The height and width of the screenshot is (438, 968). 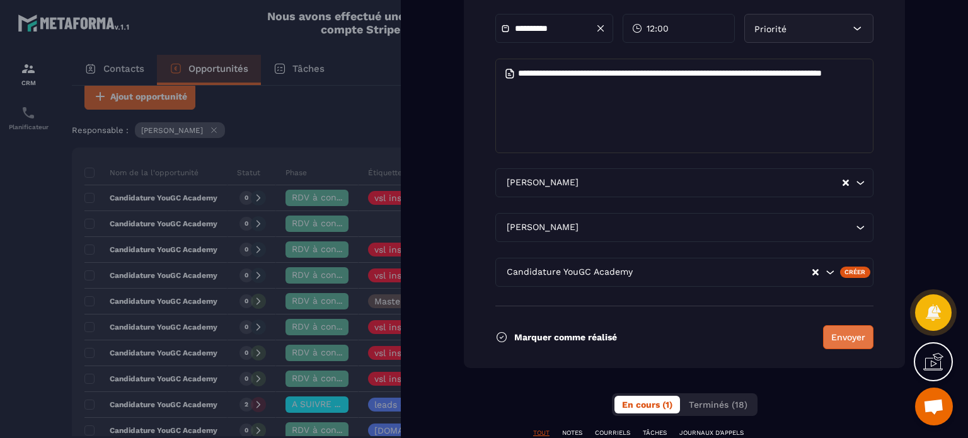 What do you see at coordinates (573, 433) in the screenshot?
I see `p: NOTES` at bounding box center [573, 433].